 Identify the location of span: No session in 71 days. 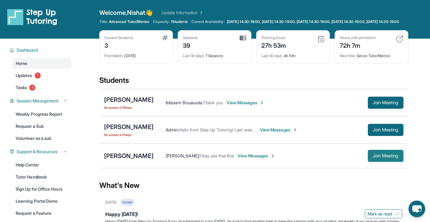
(129, 135).